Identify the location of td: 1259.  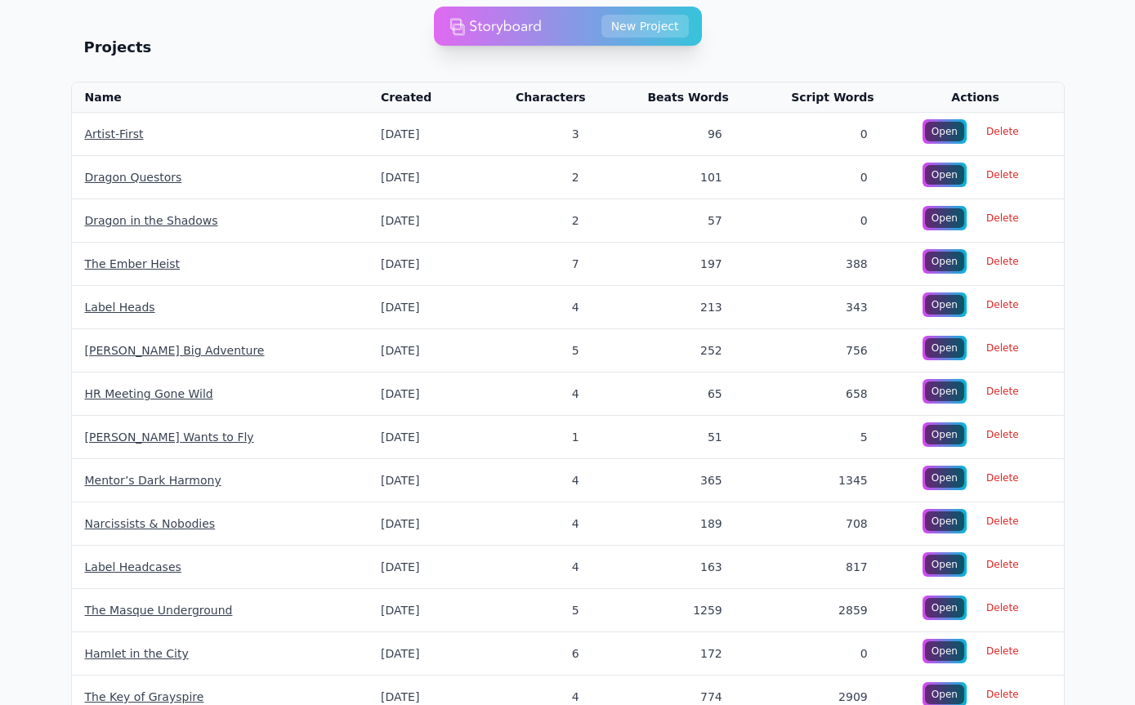
(670, 611).